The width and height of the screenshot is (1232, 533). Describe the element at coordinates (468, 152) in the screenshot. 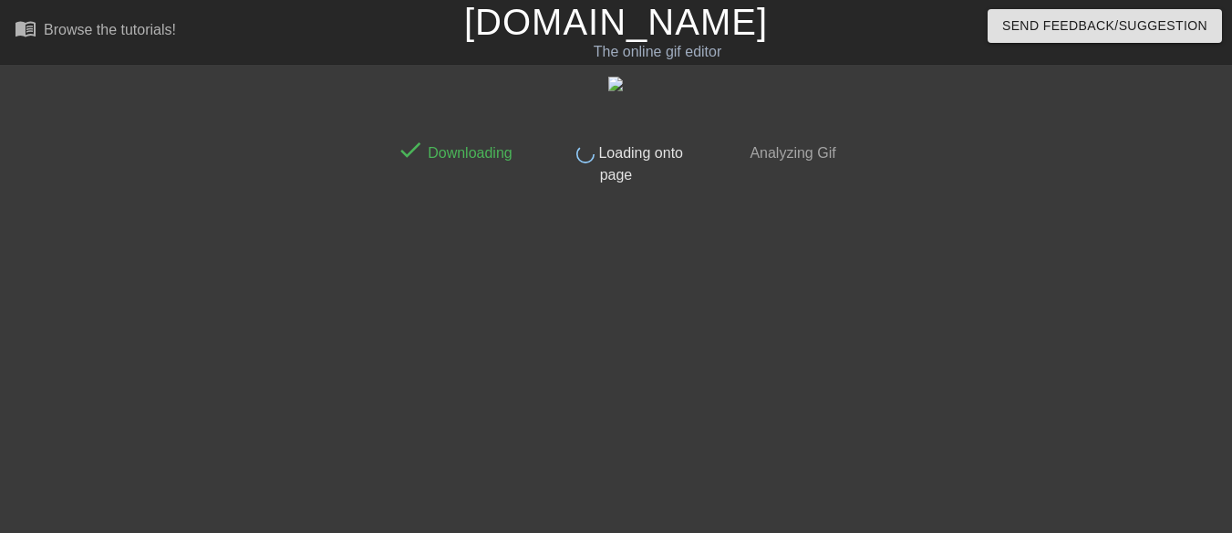

I see `span: Downloading` at that location.